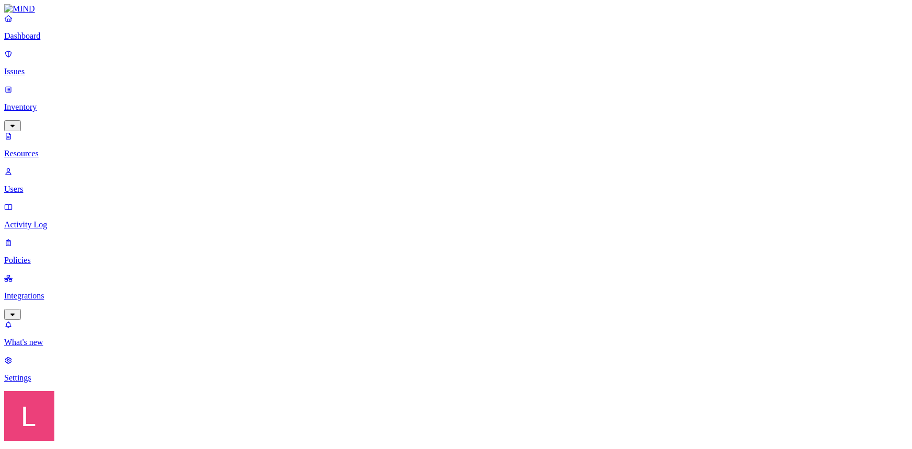 This screenshot has width=912, height=449. I want to click on p: Settings, so click(456, 378).